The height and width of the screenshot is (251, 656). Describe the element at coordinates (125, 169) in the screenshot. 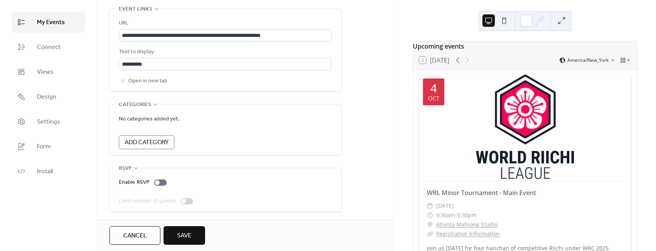

I see `span: RSVP` at that location.